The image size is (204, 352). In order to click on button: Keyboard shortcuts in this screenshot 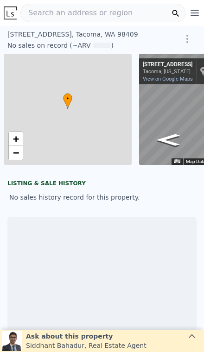, I will do `click(177, 161)`.